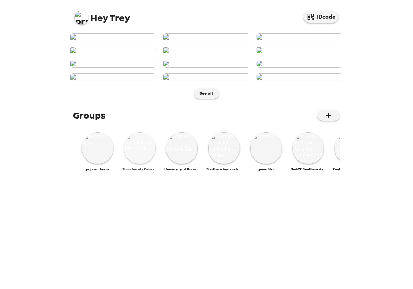 This screenshot has width=413, height=289. What do you see at coordinates (113, 77) in the screenshot?
I see `img: user-265090` at bounding box center [113, 77].